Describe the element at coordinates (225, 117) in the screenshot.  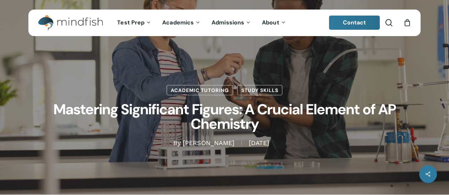
I see `h1: Mastering Significant Figures: A Crucial Element of AP Chemistry` at that location.